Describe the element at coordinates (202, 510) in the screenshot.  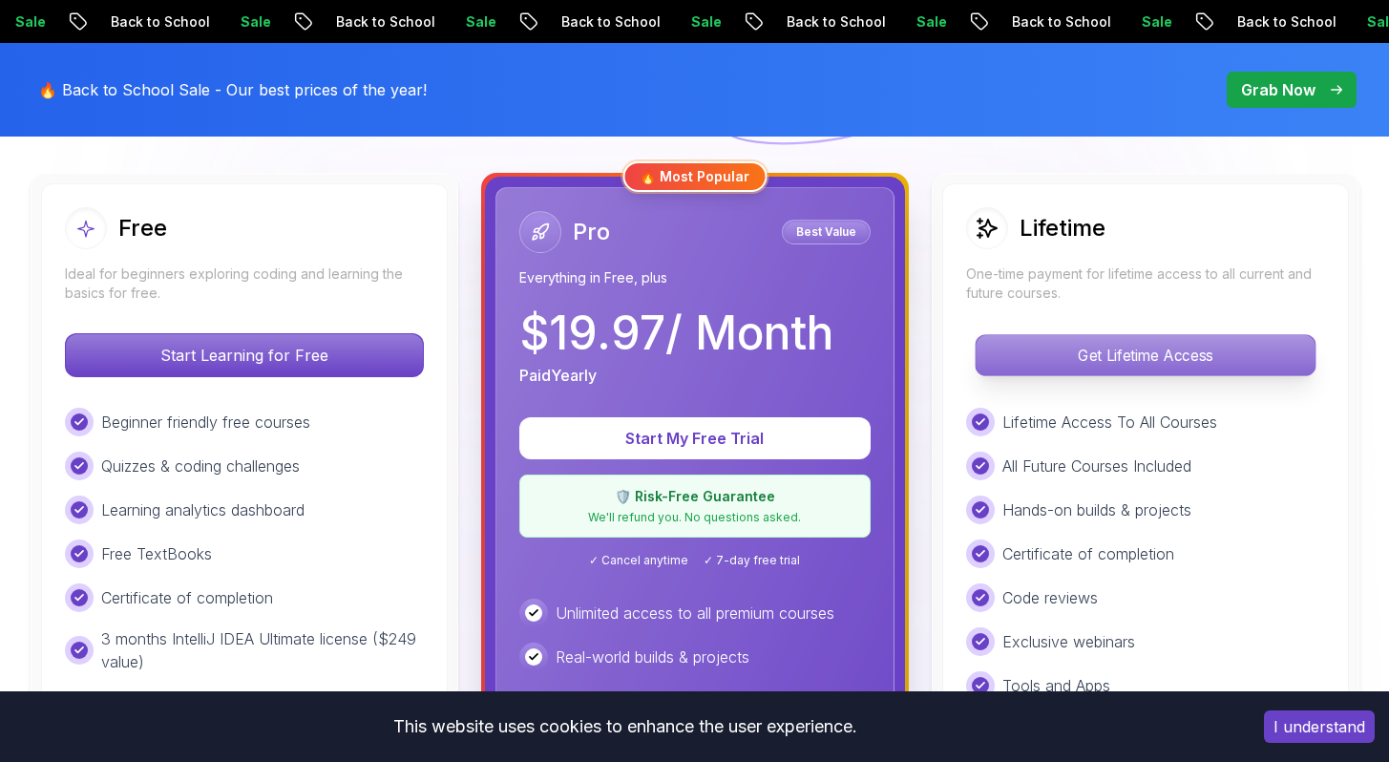
I see `p: Learning analytics dashboard` at that location.